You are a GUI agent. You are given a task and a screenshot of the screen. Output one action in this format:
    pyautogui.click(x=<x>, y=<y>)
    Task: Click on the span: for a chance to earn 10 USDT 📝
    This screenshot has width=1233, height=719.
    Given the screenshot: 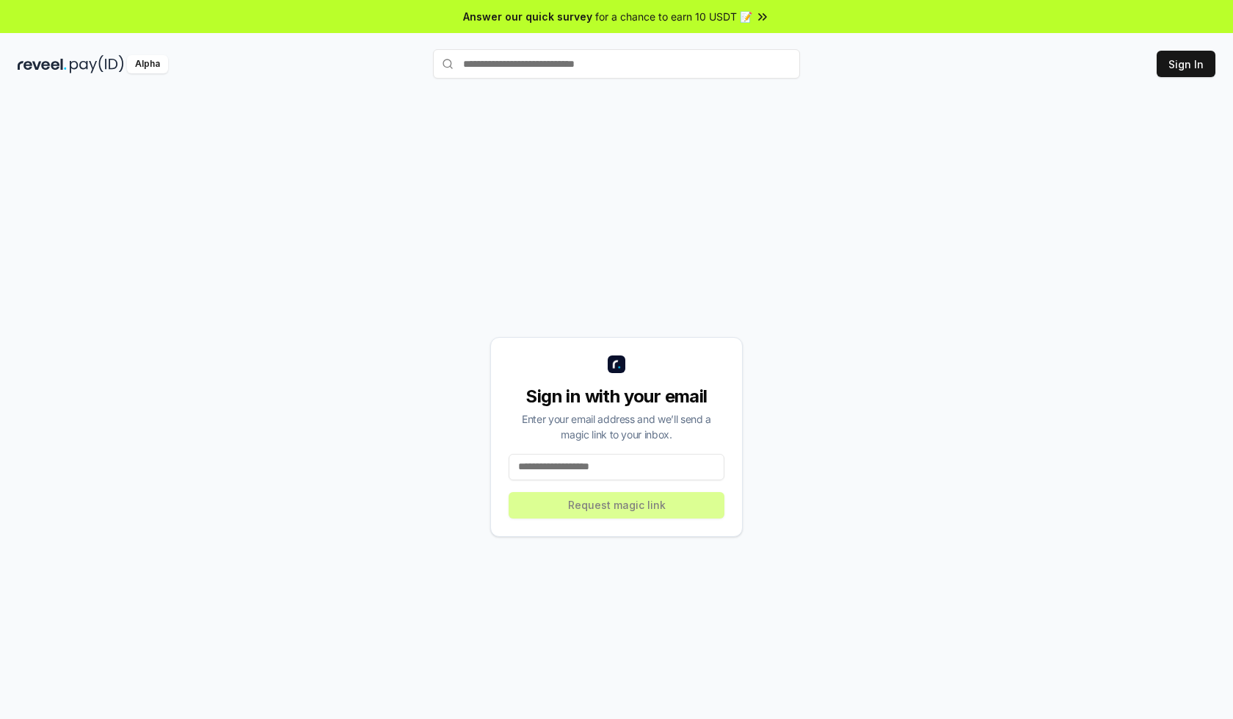 What is the action you would take?
    pyautogui.click(x=674, y=16)
    